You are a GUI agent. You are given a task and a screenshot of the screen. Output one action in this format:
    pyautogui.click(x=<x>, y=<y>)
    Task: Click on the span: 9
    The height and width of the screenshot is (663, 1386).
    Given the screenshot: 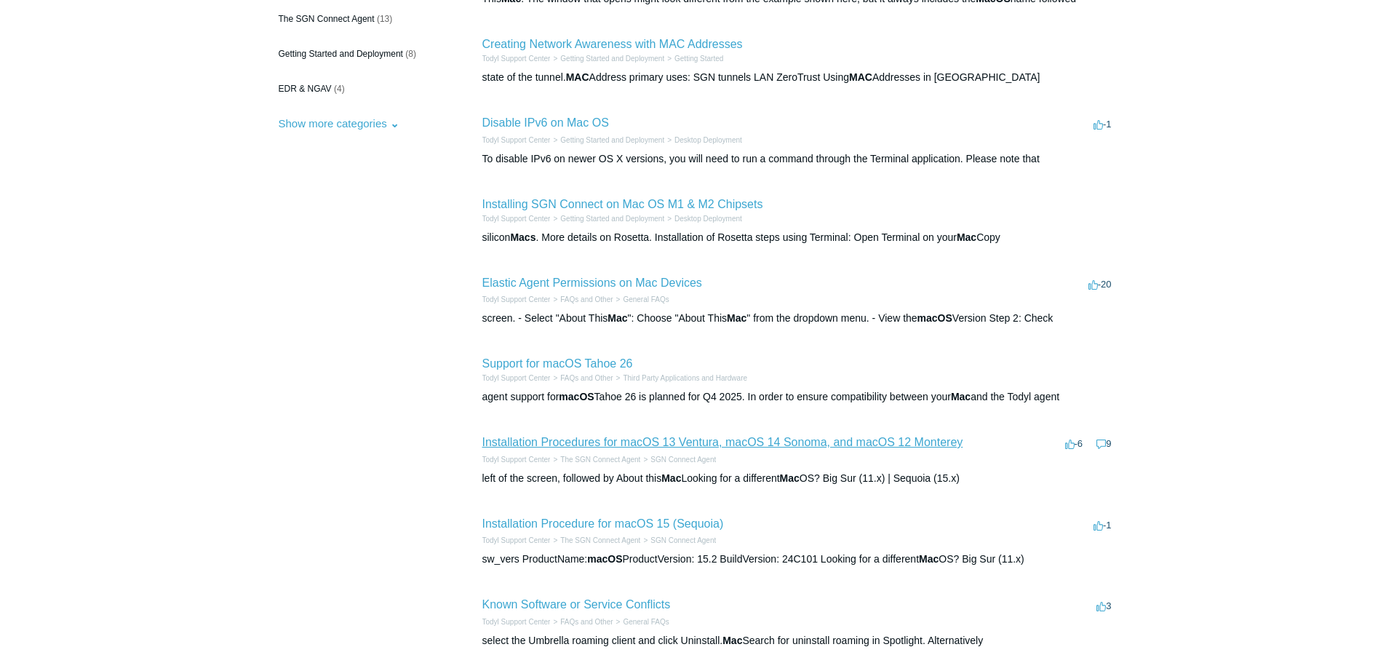 What is the action you would take?
    pyautogui.click(x=1104, y=443)
    